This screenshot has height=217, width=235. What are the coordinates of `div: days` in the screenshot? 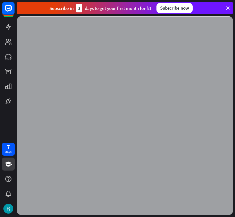 It's located at (8, 152).